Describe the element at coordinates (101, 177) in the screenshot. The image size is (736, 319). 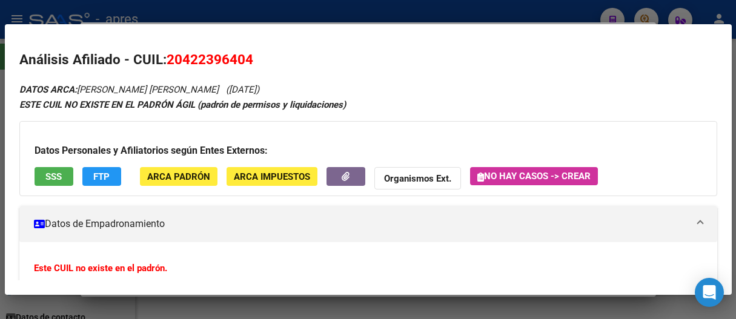
I see `span: FTP` at that location.